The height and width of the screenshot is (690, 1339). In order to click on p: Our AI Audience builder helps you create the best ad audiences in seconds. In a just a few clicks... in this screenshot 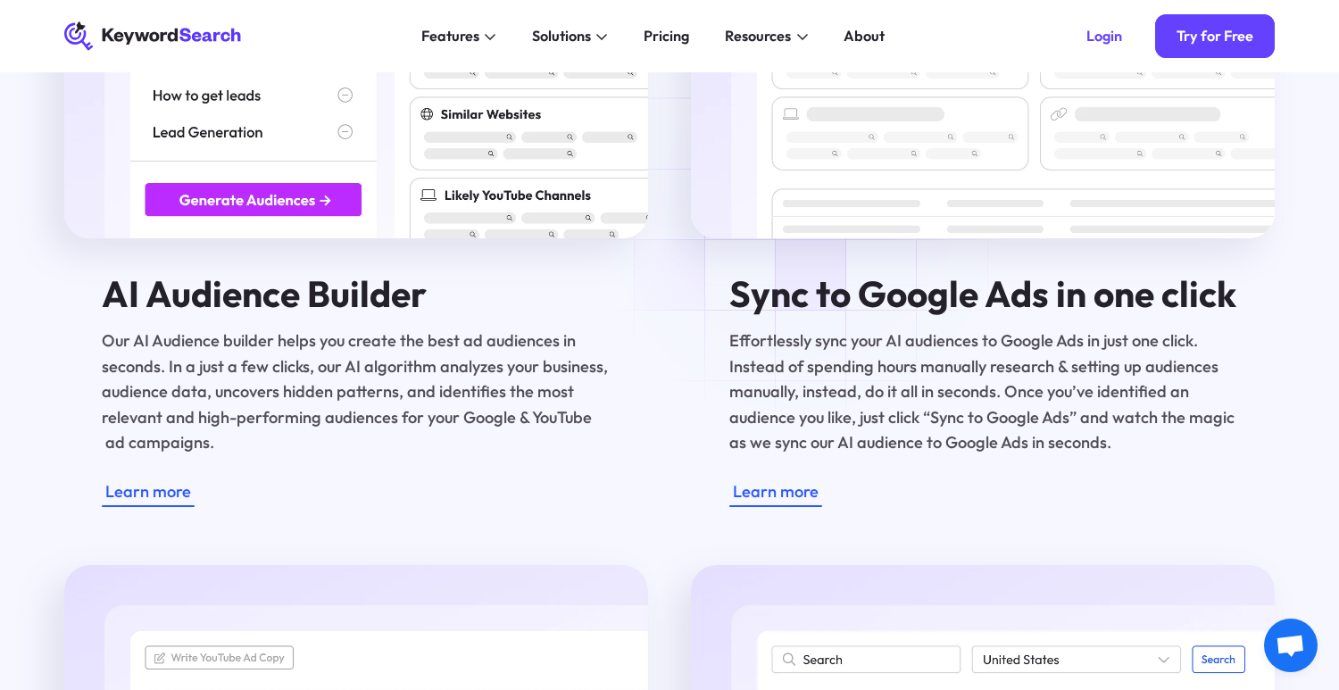, I will do `click(355, 392)`.